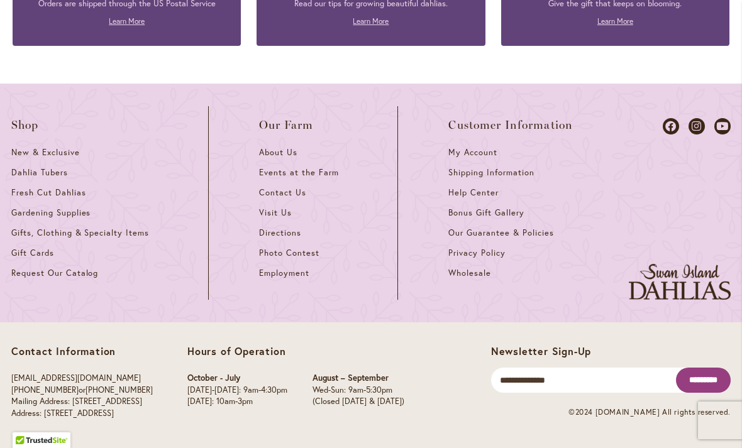 The image size is (742, 448). Describe the element at coordinates (473, 152) in the screenshot. I see `span: My Account` at that location.